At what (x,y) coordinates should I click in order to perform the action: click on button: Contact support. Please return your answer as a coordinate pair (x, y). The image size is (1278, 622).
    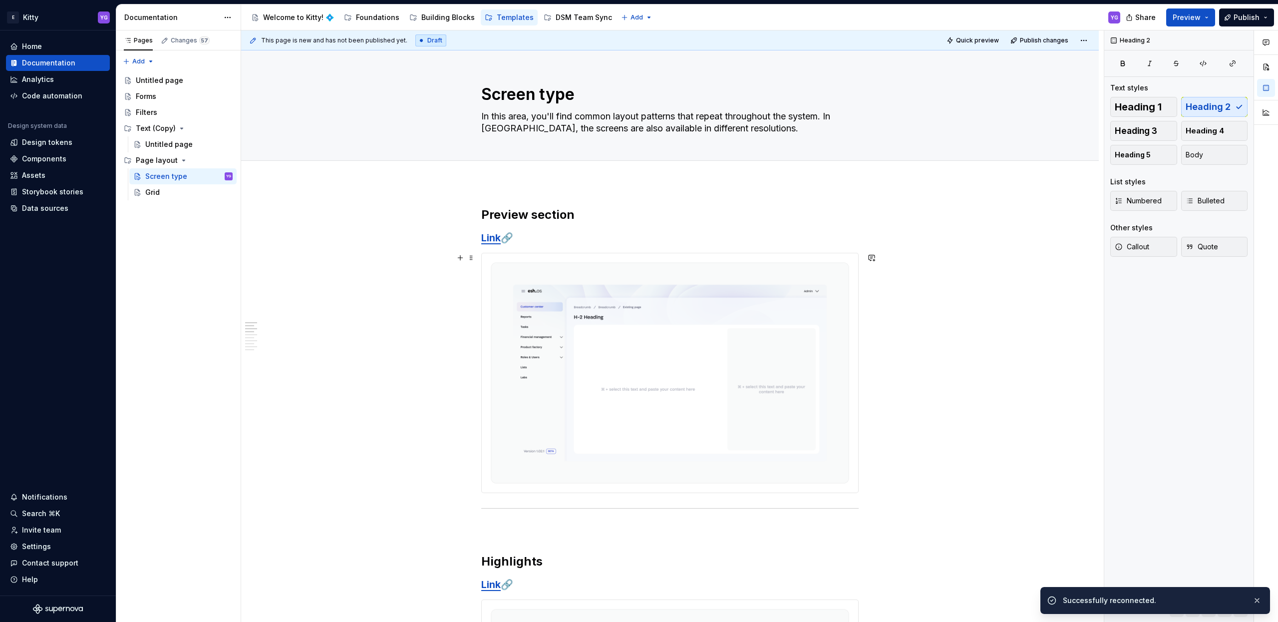
    Looking at the image, I should click on (58, 563).